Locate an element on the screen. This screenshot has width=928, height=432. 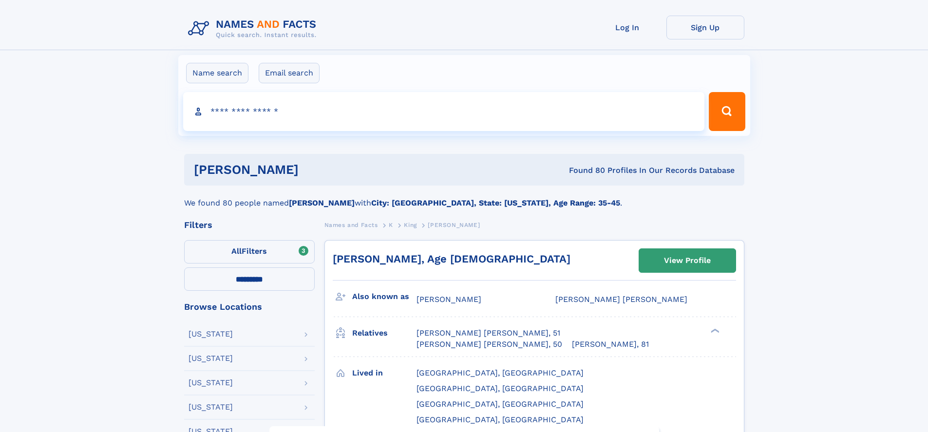
h3: Lived in is located at coordinates (385, 373).